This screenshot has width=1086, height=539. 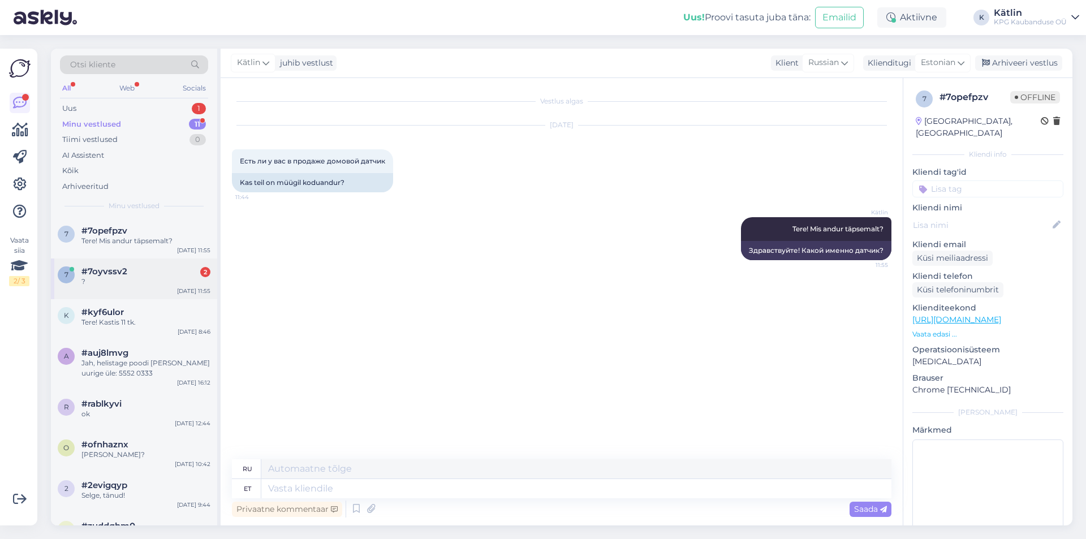 What do you see at coordinates (747, 18) in the screenshot?
I see `div: Proovi tasuta juba täna:` at bounding box center [747, 18].